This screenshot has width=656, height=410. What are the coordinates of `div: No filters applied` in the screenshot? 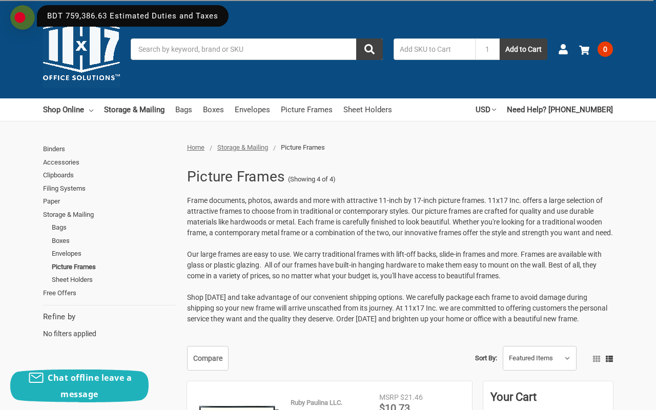 It's located at (109, 325).